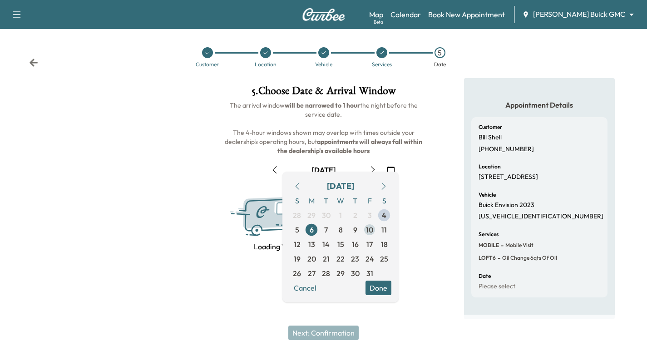 The height and width of the screenshot is (351, 647). I want to click on span: F, so click(370, 201).